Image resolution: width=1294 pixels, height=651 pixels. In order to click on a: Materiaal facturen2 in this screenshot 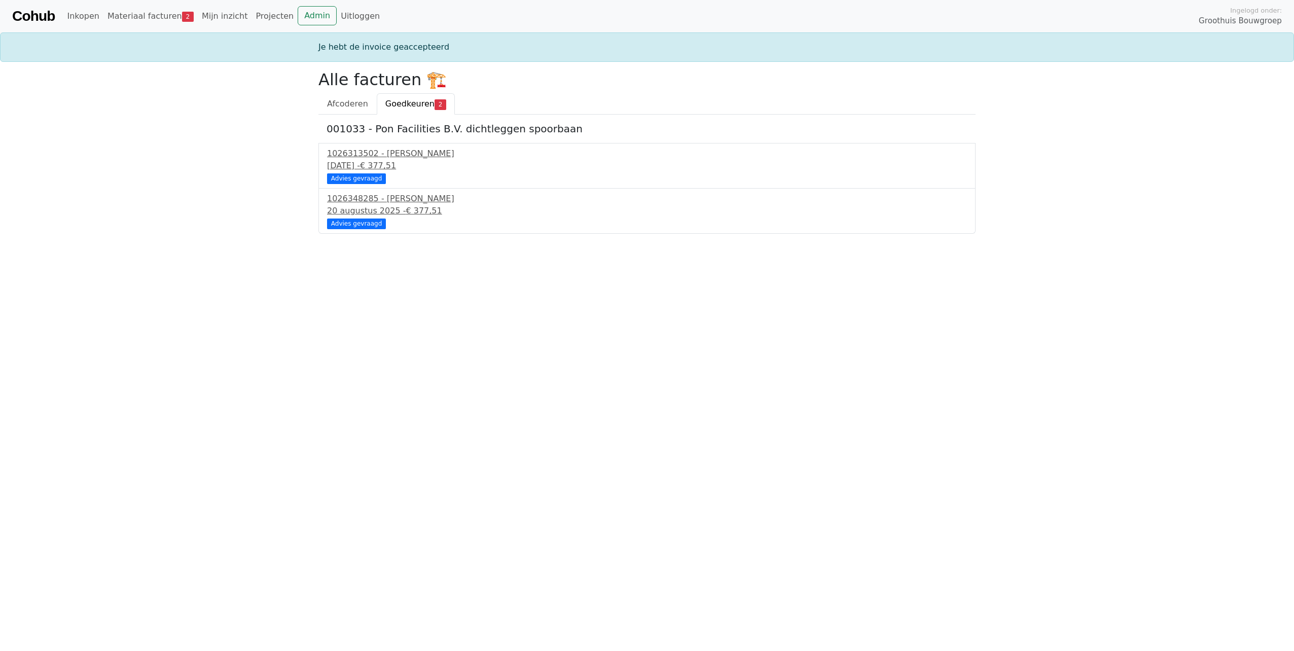, I will do `click(151, 16)`.